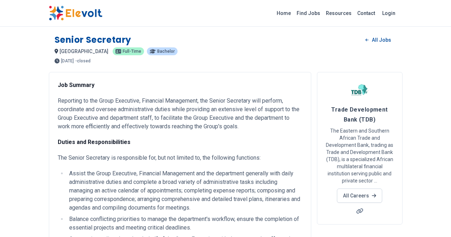 Image resolution: width=451 pixels, height=237 pixels. What do you see at coordinates (308, 13) in the screenshot?
I see `a: Find Jobs` at bounding box center [308, 13].